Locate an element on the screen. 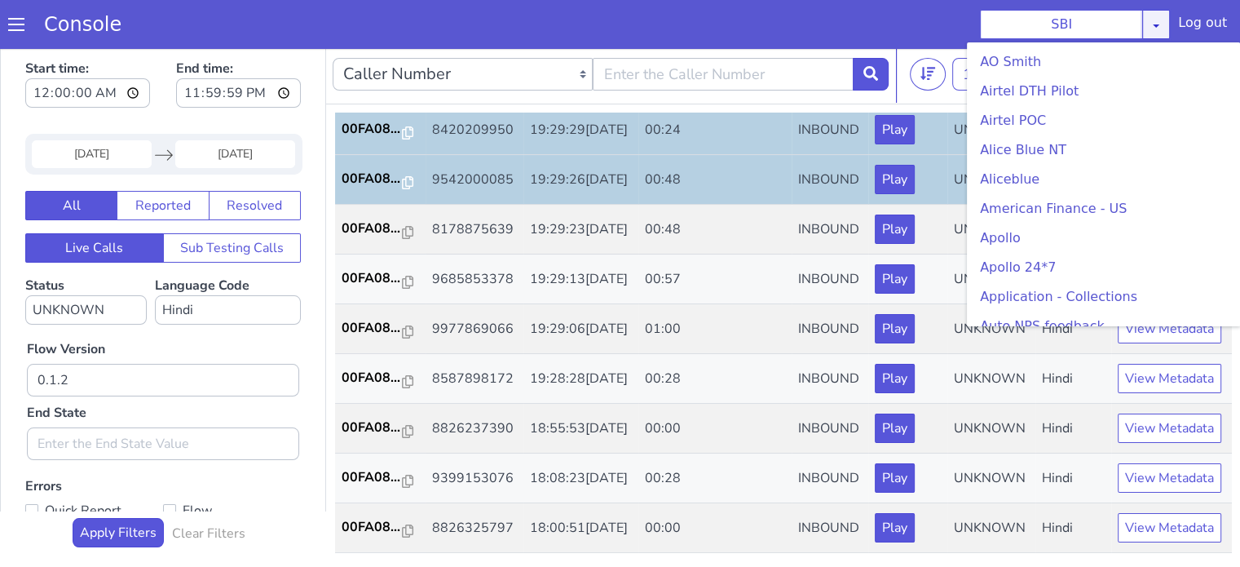 Image resolution: width=1240 pixels, height=567 pixels. label: End time: is located at coordinates (238, 38).